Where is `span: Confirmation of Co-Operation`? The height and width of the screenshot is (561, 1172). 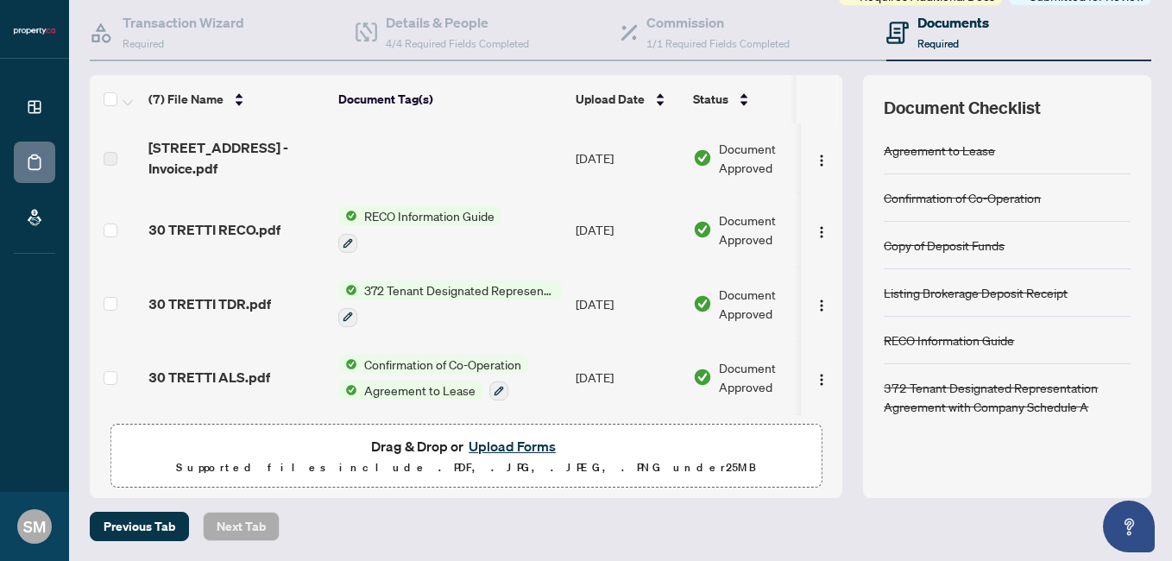
span: Confirmation of Co-Operation is located at coordinates (443, 364).